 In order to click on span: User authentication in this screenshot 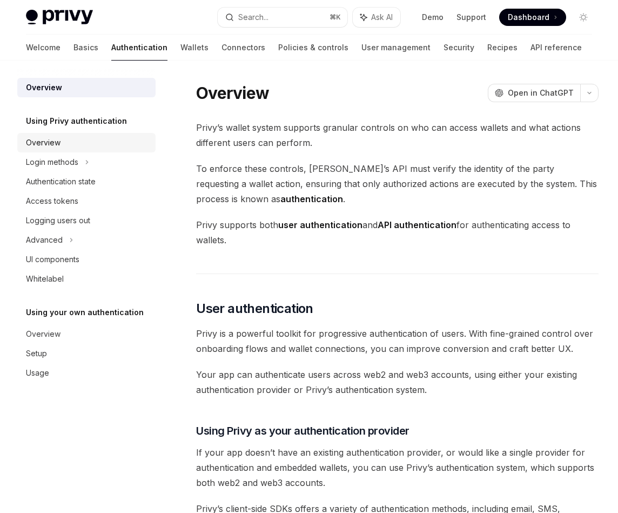, I will do `click(254, 308)`.